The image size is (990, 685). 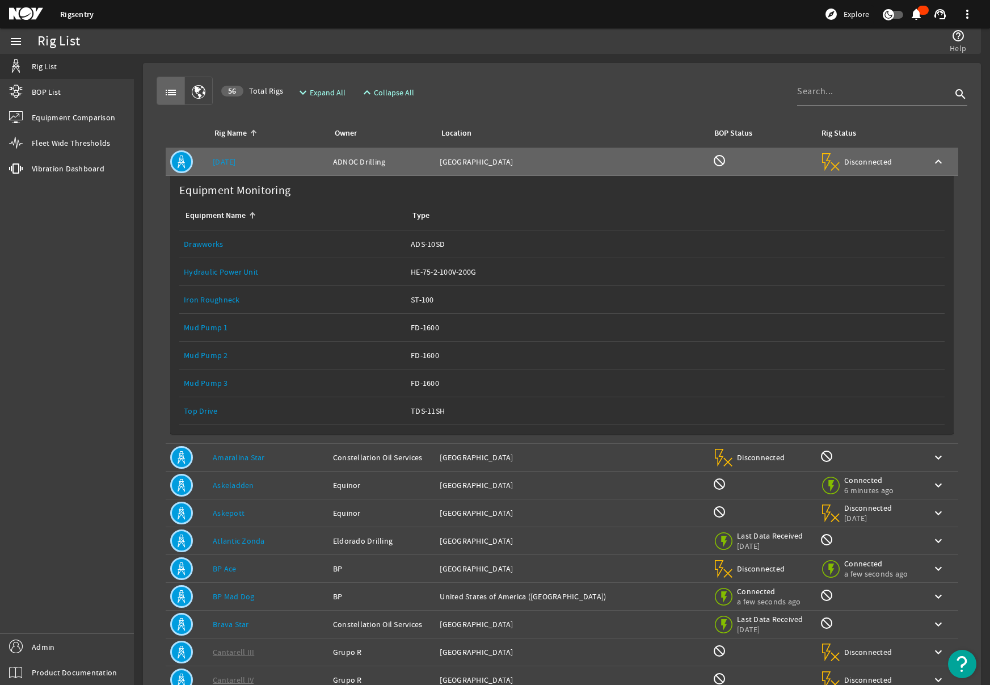 I want to click on a: BP Mad Dog, so click(x=234, y=596).